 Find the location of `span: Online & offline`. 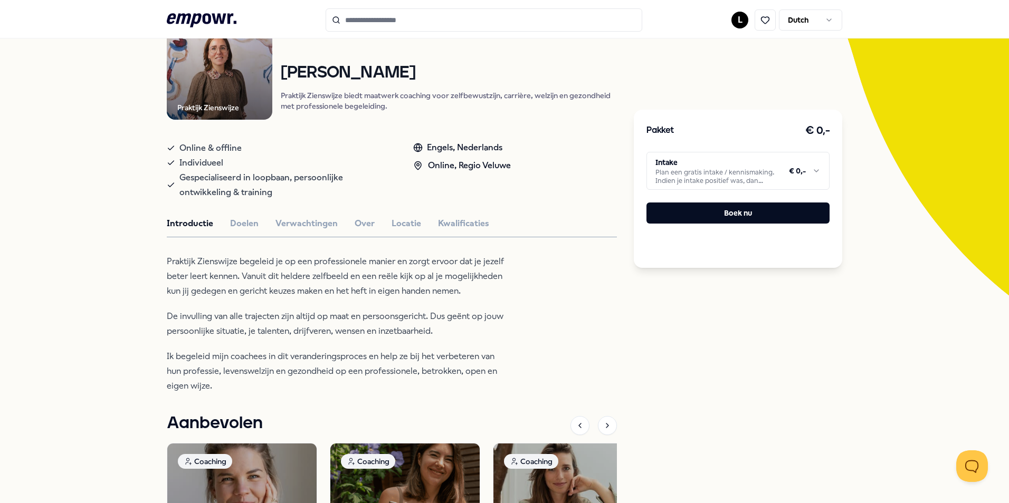

span: Online & offline is located at coordinates (210, 148).